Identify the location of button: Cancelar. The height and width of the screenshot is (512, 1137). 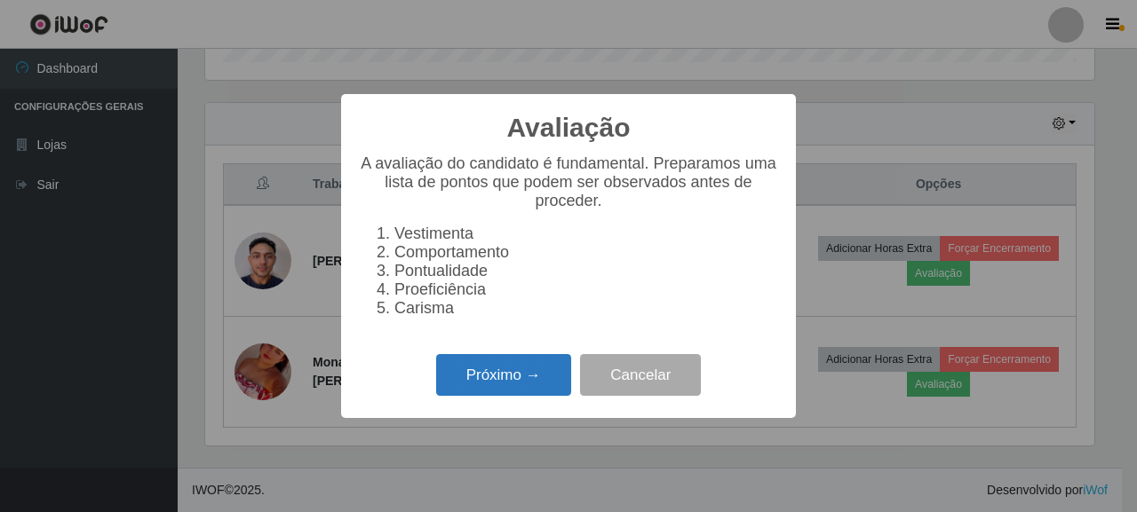
(640, 375).